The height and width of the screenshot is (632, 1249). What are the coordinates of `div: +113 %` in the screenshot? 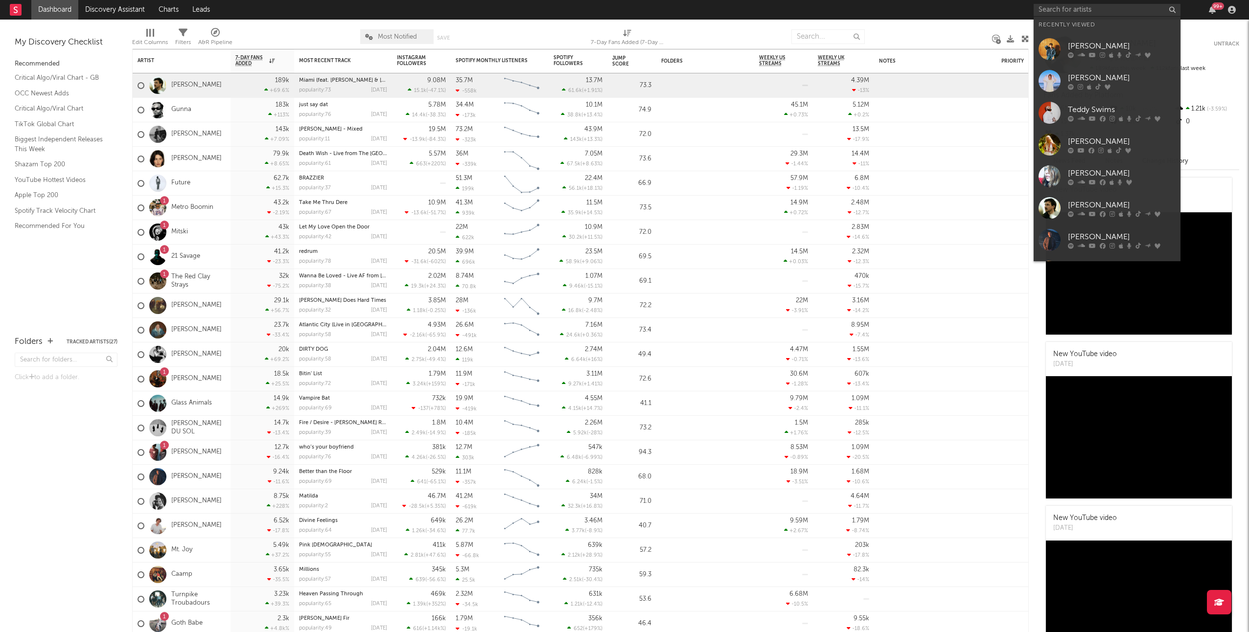 It's located at (278, 114).